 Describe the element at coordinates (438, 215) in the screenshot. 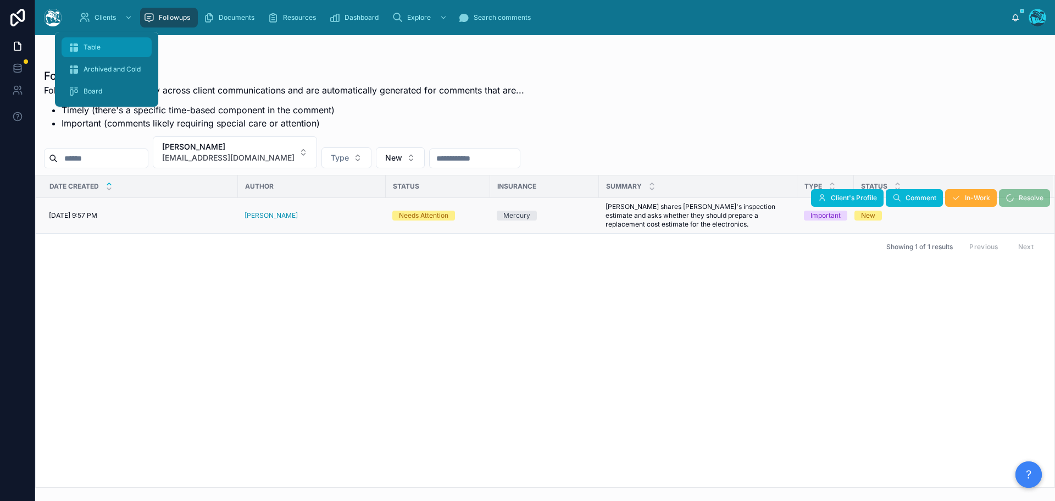

I see `a: Needs Attention` at that location.